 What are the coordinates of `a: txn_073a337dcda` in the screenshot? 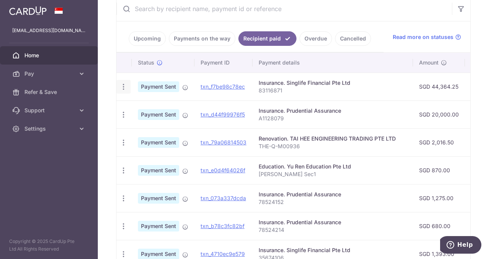 It's located at (223, 198).